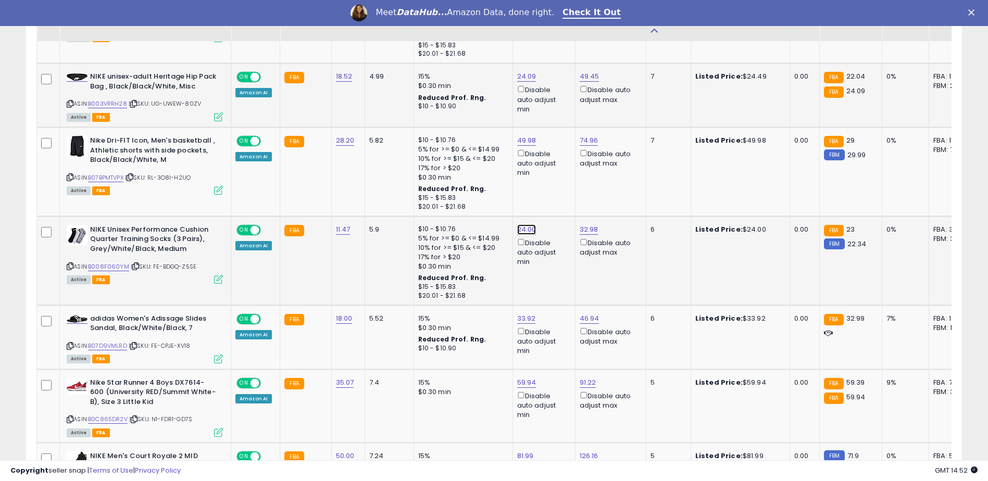 This screenshot has height=481, width=988. Describe the element at coordinates (343, 230) in the screenshot. I see `a: 11.47` at that location.